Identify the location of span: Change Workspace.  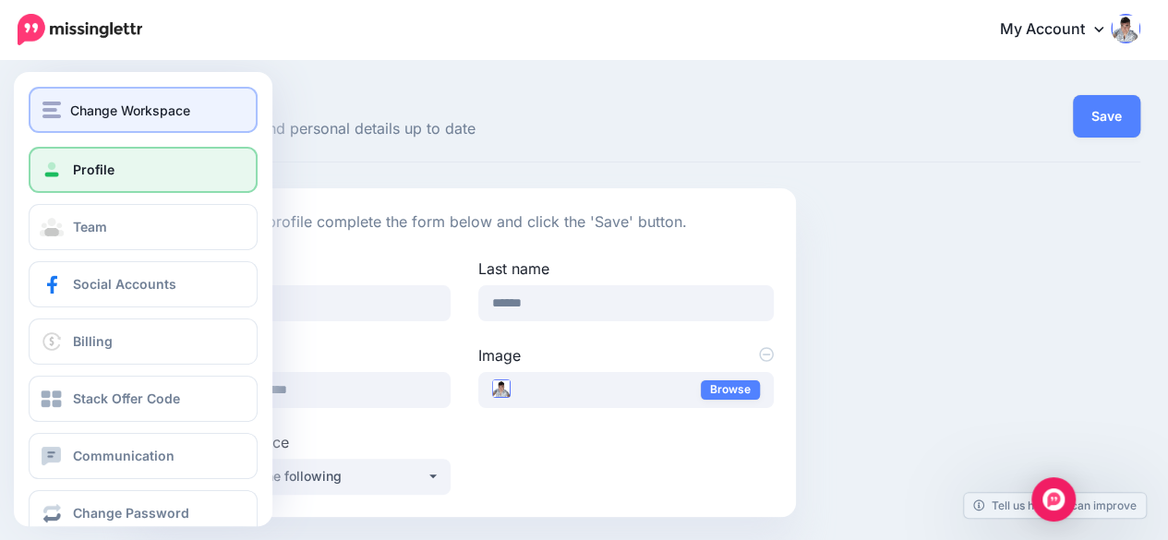
(130, 110).